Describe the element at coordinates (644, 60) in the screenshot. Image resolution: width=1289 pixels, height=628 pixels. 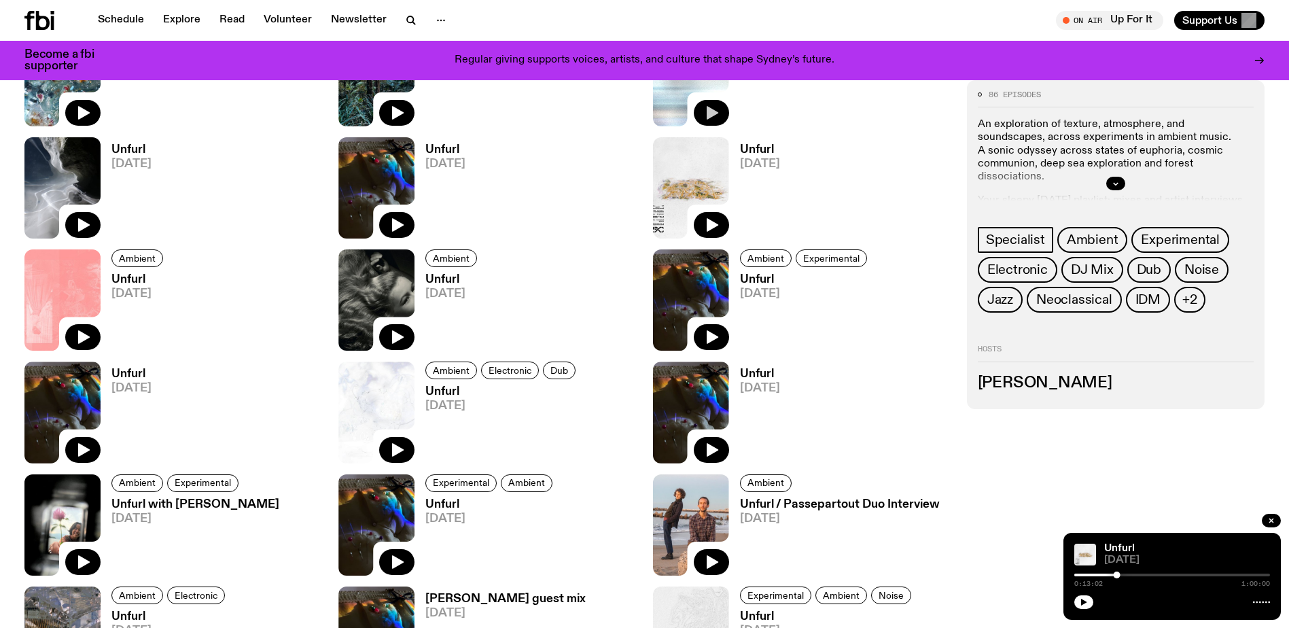
I see `p: Regular giving supports voices, artists, and culture that shape Sydney’s future.` at that location.